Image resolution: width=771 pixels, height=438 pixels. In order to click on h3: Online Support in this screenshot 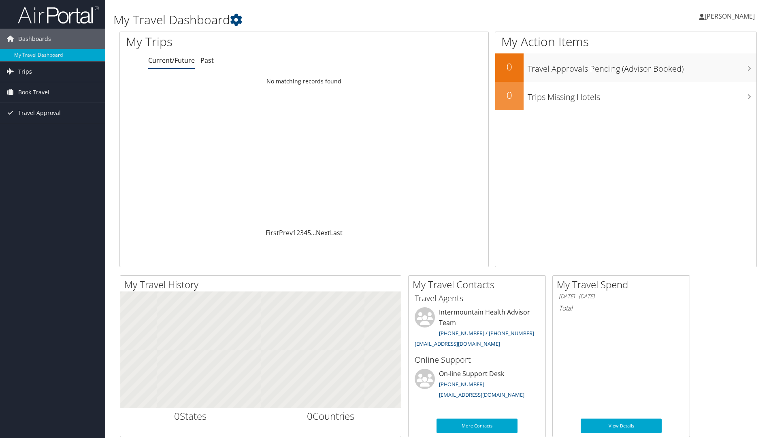, I will do `click(477, 360)`.